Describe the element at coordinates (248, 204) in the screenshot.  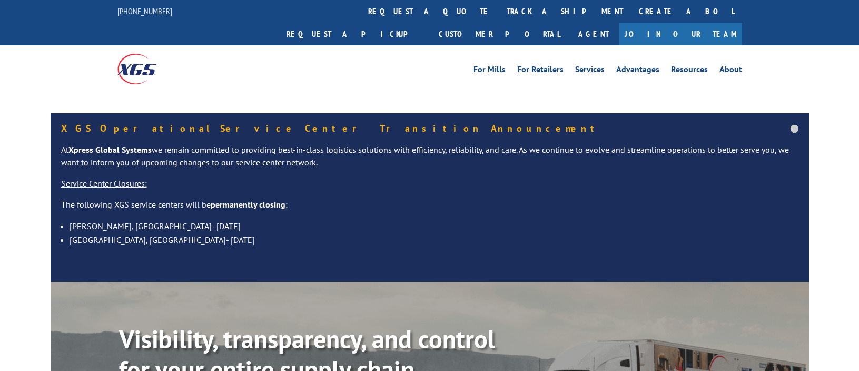
I see `strong: permanently closing` at that location.